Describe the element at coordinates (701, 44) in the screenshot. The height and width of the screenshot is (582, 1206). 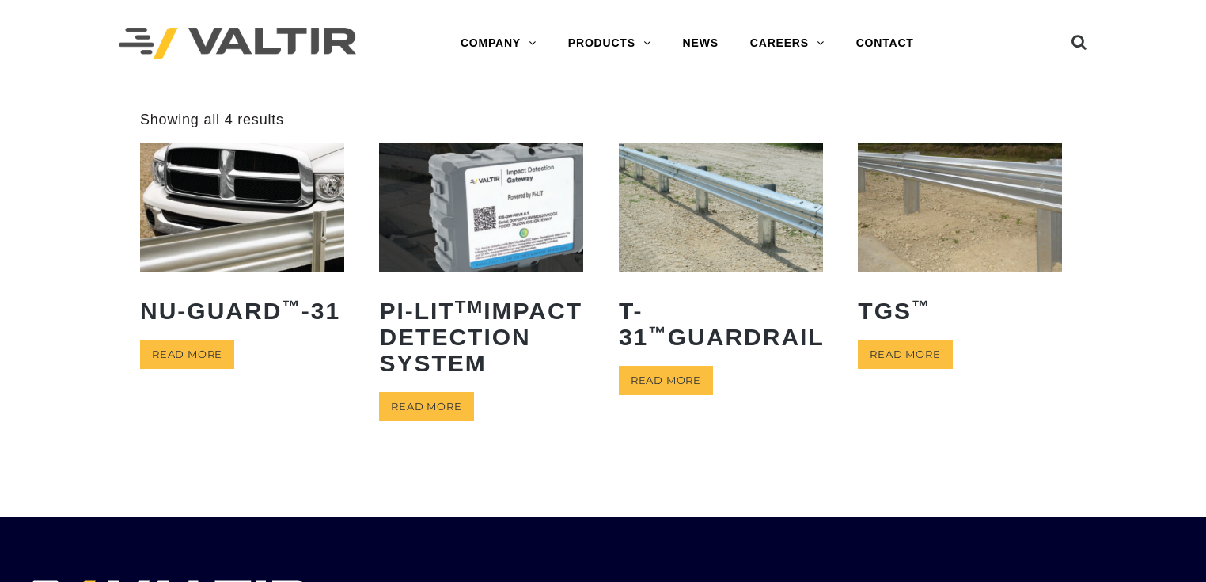
I see `a: NEWS` at that location.